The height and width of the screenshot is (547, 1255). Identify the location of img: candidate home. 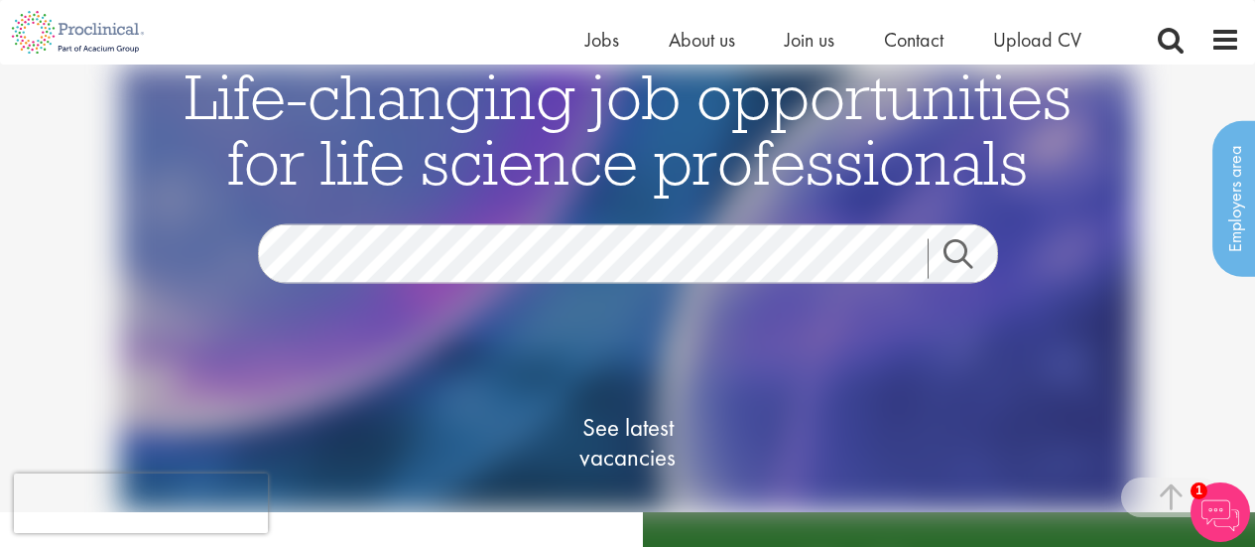
(627, 288).